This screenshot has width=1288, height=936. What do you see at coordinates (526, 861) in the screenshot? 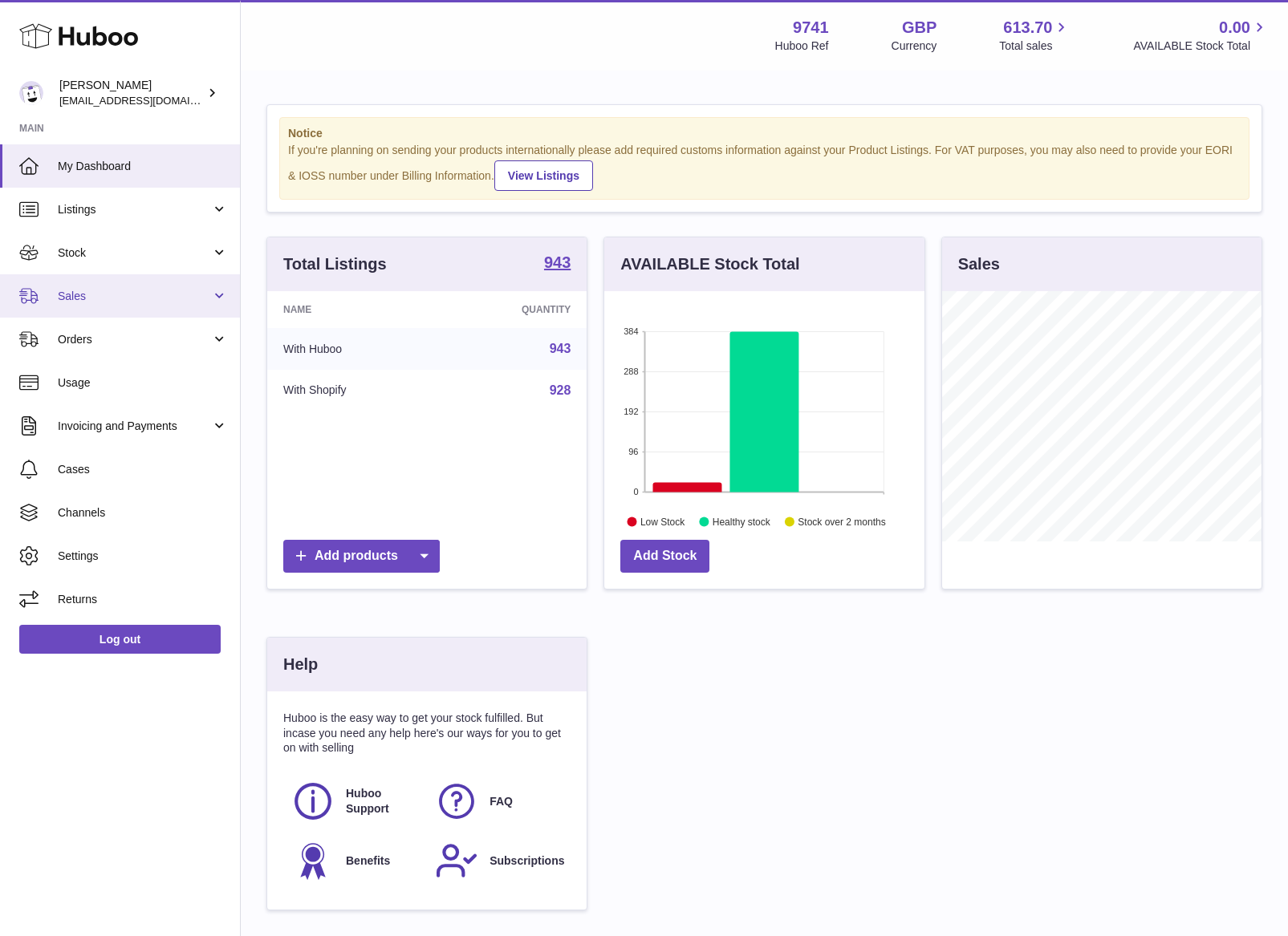
I see `span: Subscriptions` at bounding box center [526, 861].